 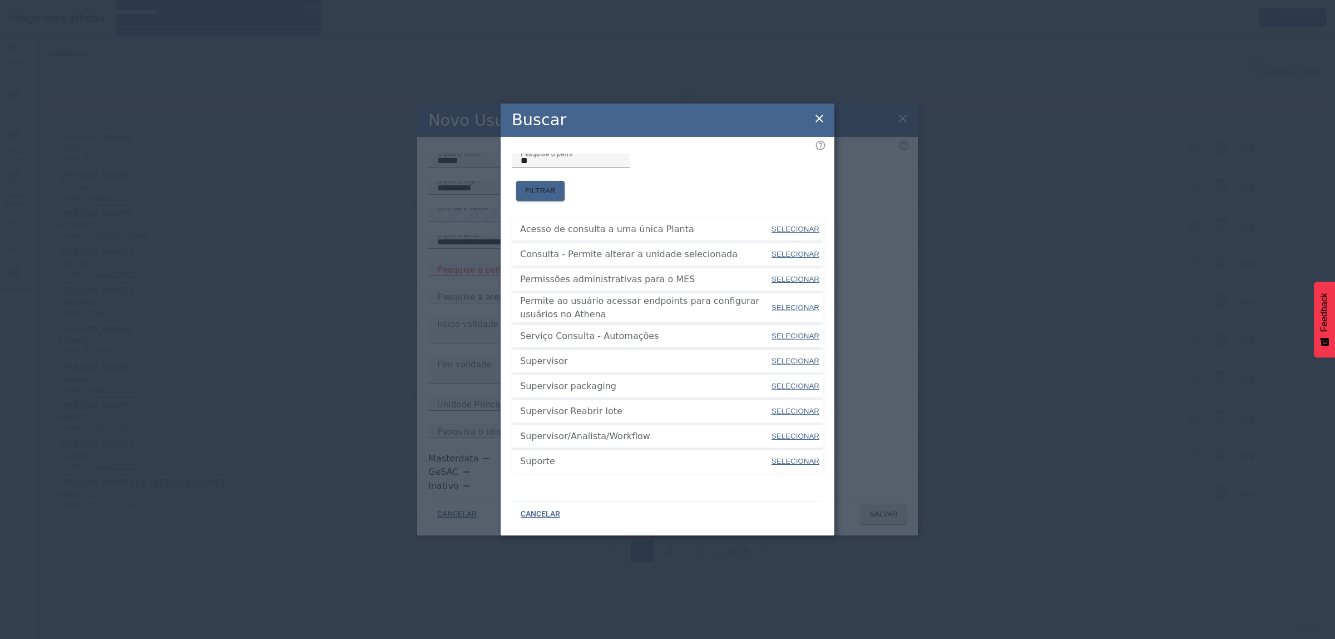 I want to click on span: Permite ao usuário acessar endpoints para configurar usuários no Athena, so click(x=645, y=308).